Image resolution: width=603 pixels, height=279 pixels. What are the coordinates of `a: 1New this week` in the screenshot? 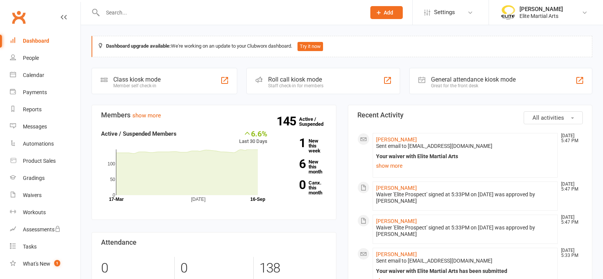 It's located at (302, 146).